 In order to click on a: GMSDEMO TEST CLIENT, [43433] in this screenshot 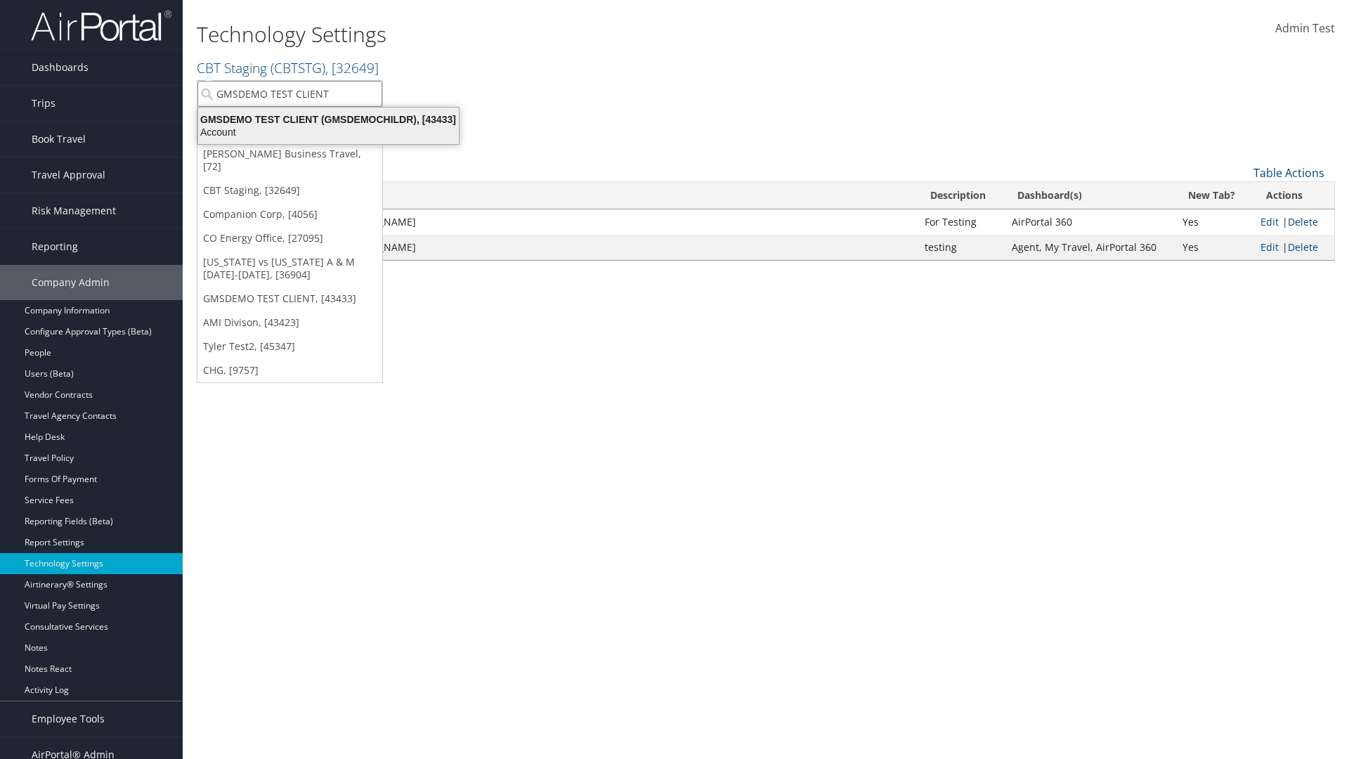, I will do `click(290, 299)`.